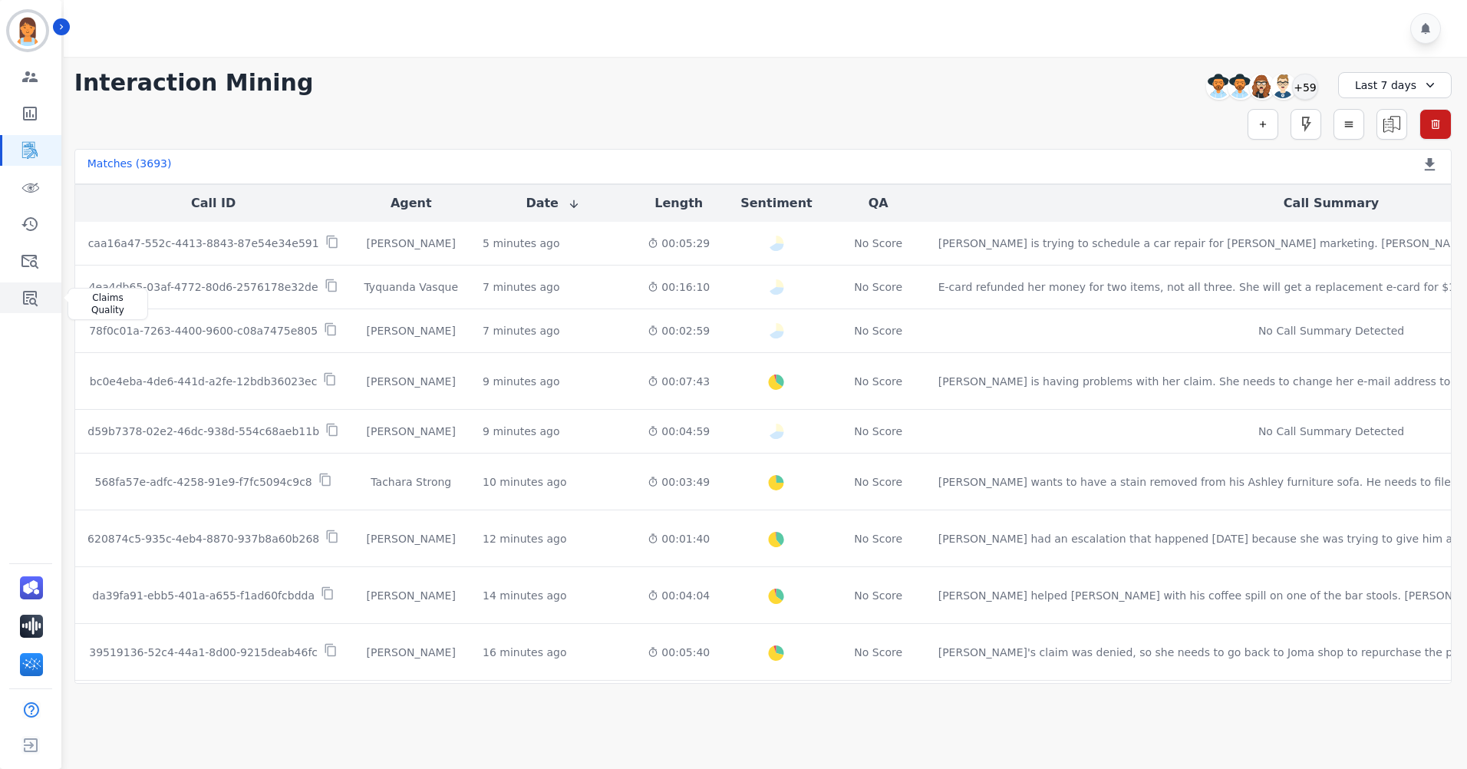 Image resolution: width=1467 pixels, height=769 pixels. I want to click on div: 00:05:40, so click(678, 652).